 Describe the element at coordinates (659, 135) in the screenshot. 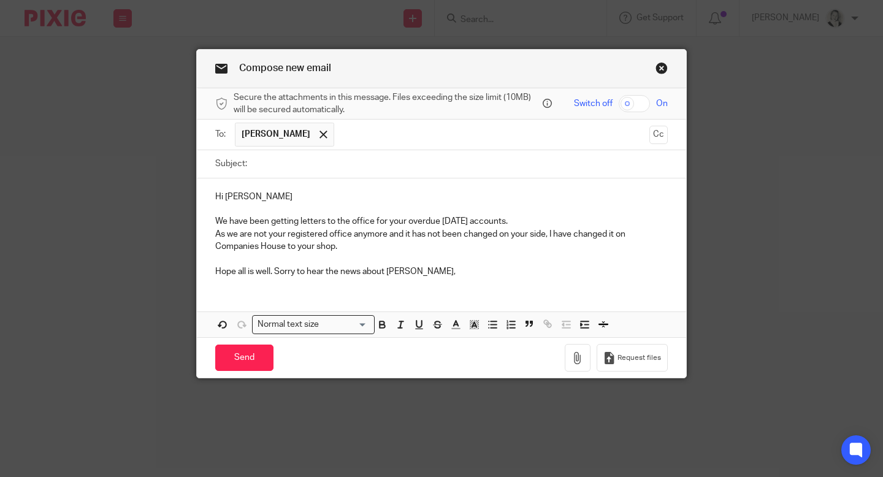

I see `button: Cc` at that location.